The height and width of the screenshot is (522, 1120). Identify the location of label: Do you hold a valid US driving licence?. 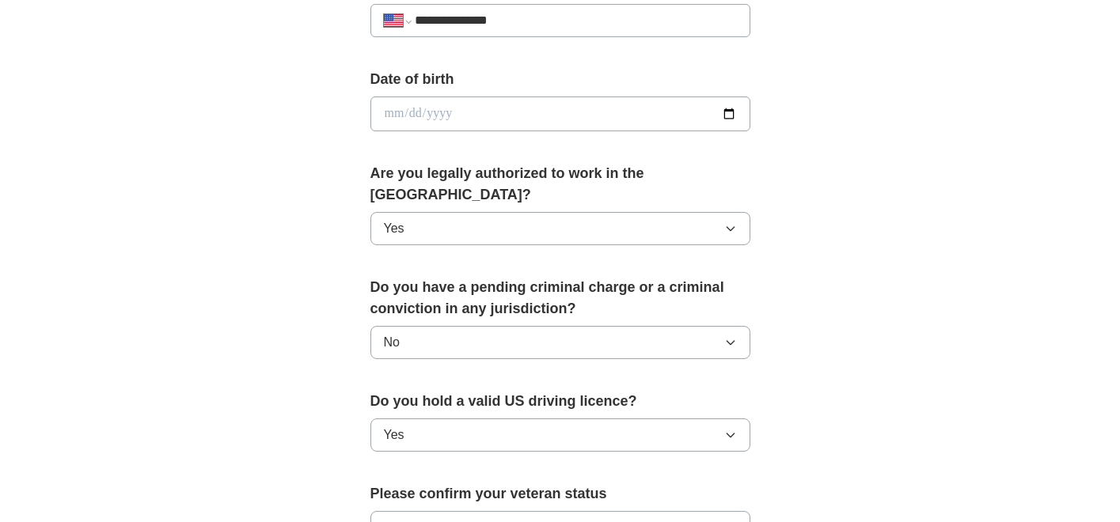
(560, 401).